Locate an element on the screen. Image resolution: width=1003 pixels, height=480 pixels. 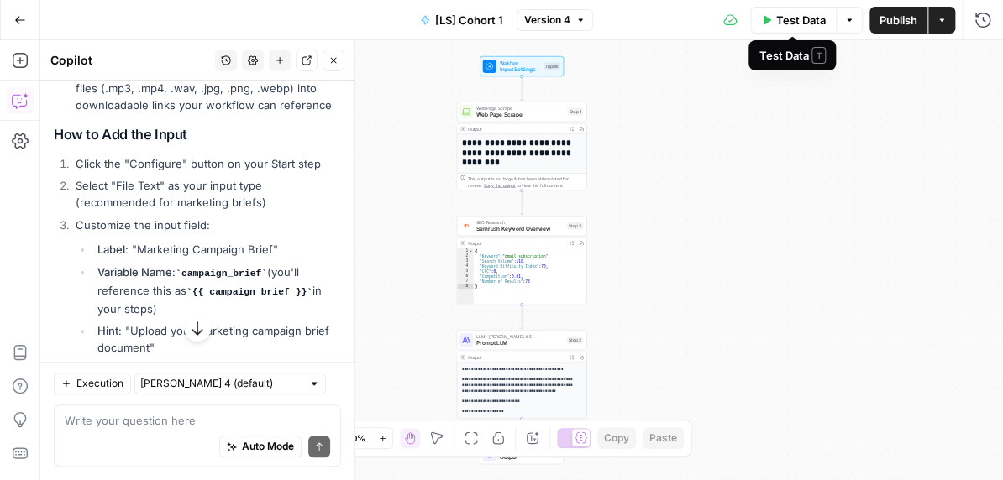
div: WorkflowInput SettingsInputs is located at coordinates (521, 66).